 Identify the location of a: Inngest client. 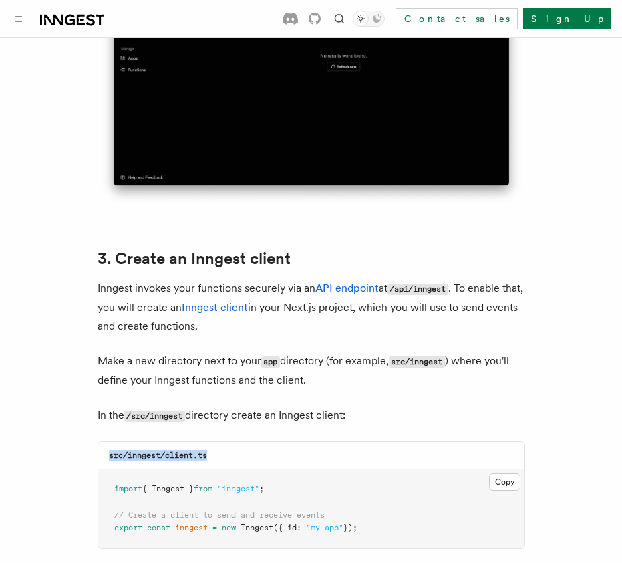
(214, 307).